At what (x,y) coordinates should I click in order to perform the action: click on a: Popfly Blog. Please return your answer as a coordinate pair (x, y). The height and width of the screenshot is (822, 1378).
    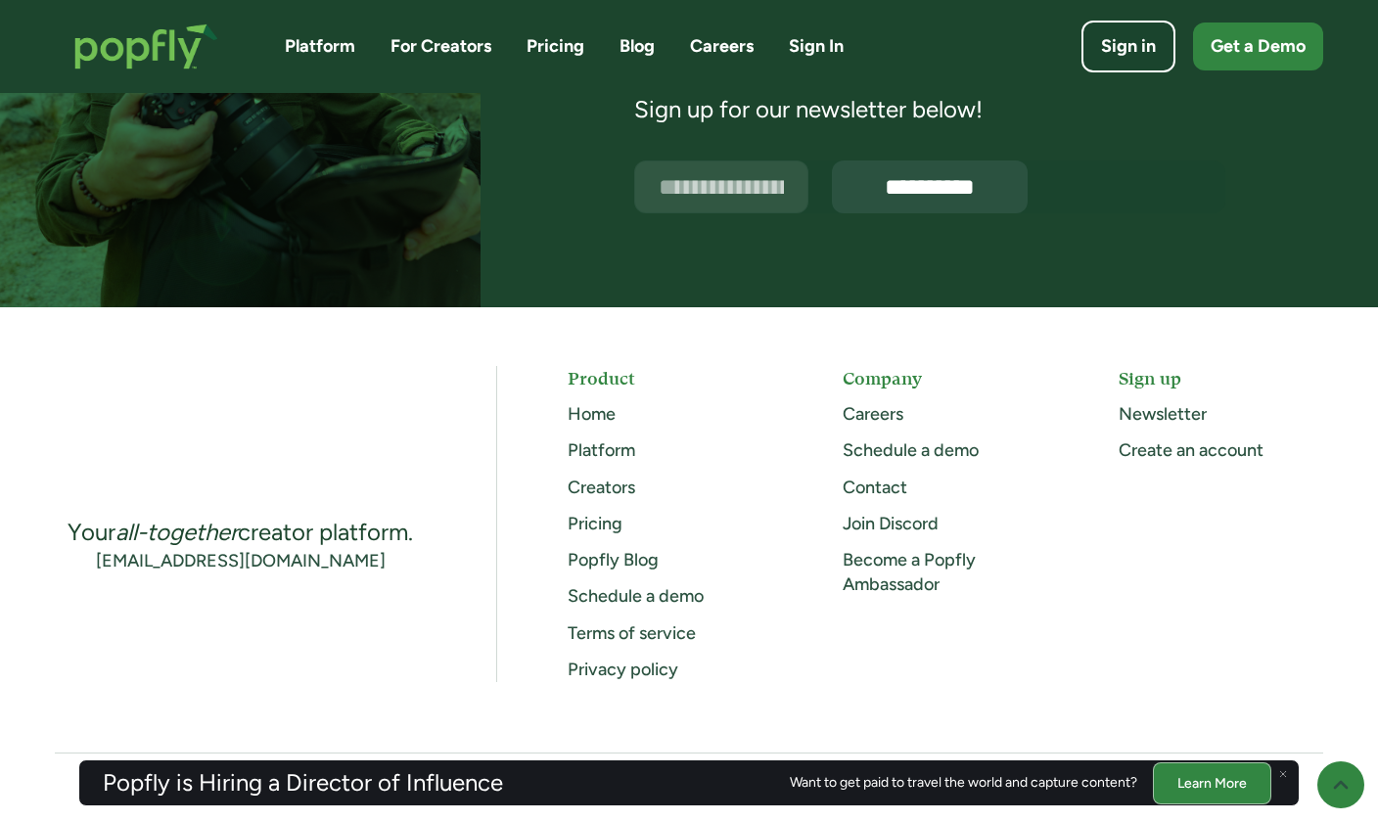
    Looking at the image, I should click on (613, 560).